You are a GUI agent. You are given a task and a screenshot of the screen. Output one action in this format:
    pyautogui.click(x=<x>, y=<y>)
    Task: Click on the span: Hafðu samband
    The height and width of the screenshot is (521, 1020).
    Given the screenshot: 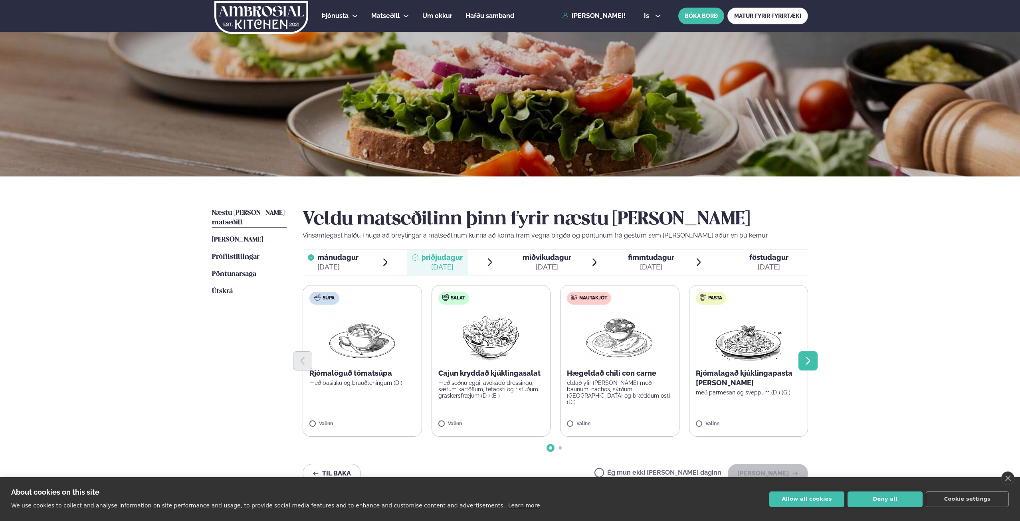 What is the action you would take?
    pyautogui.click(x=490, y=16)
    